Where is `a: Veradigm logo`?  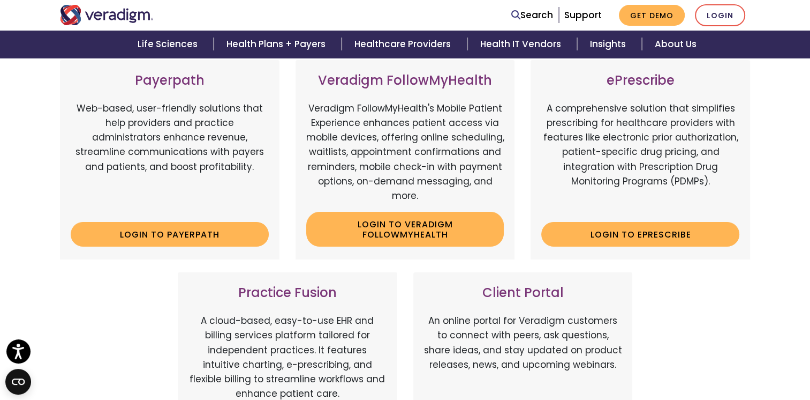 a: Veradigm logo is located at coordinates (107, 15).